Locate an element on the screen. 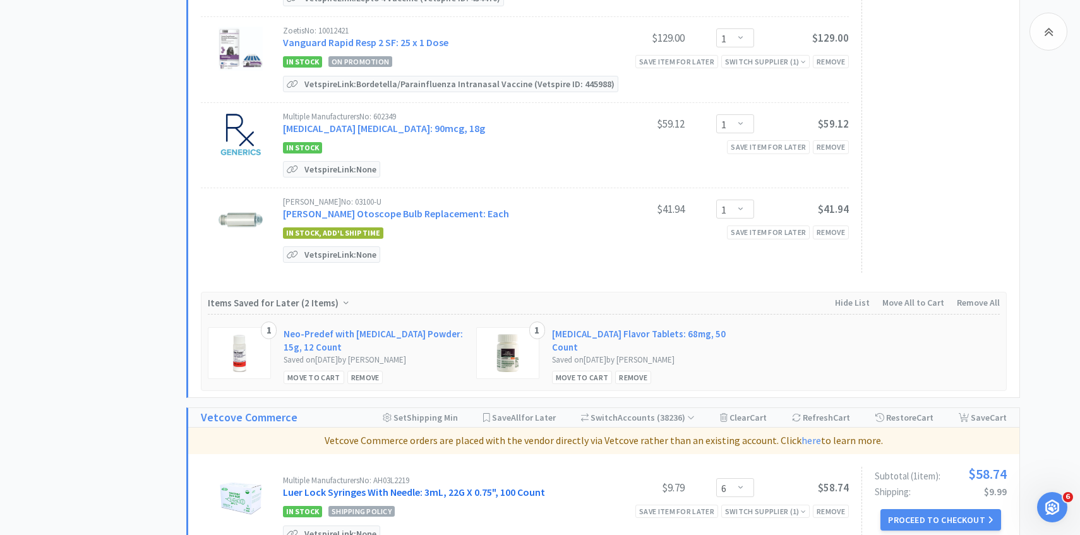 Image resolution: width=1080 pixels, height=535 pixels. span: Shipping Policy is located at coordinates (361, 511).